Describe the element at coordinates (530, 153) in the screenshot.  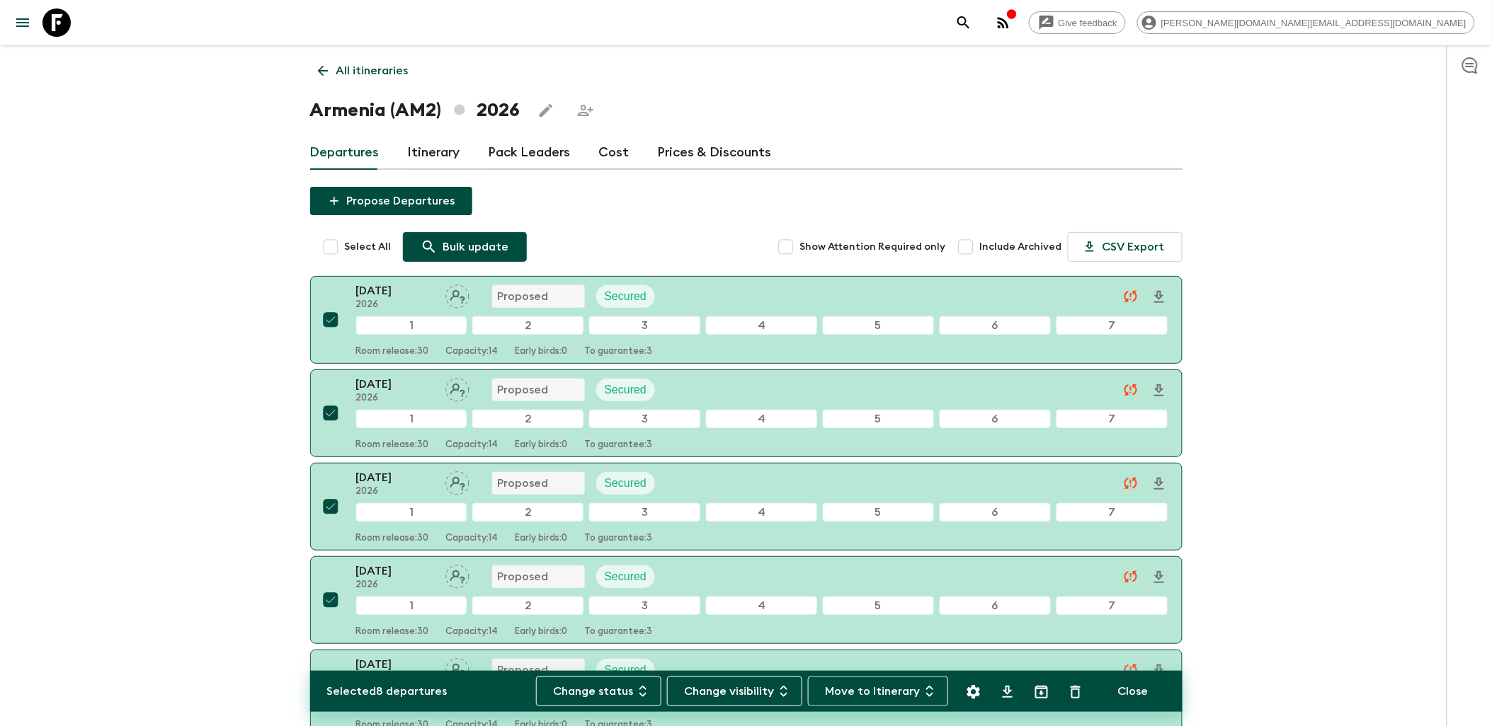
I see `a: Pack Leaders` at that location.